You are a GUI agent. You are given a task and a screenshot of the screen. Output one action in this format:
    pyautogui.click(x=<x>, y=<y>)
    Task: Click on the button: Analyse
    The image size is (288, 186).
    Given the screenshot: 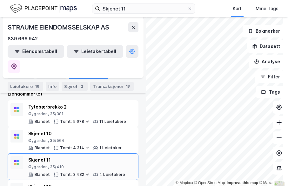 What is the action you would take?
    pyautogui.click(x=267, y=62)
    